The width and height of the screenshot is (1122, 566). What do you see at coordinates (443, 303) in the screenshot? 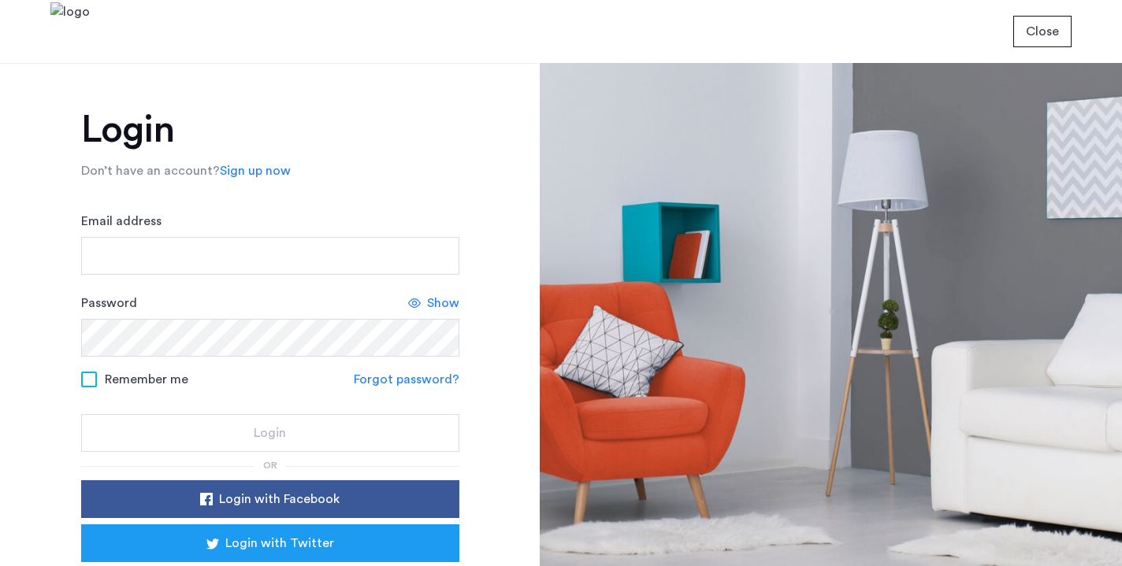
I see `span: Show` at bounding box center [443, 303].